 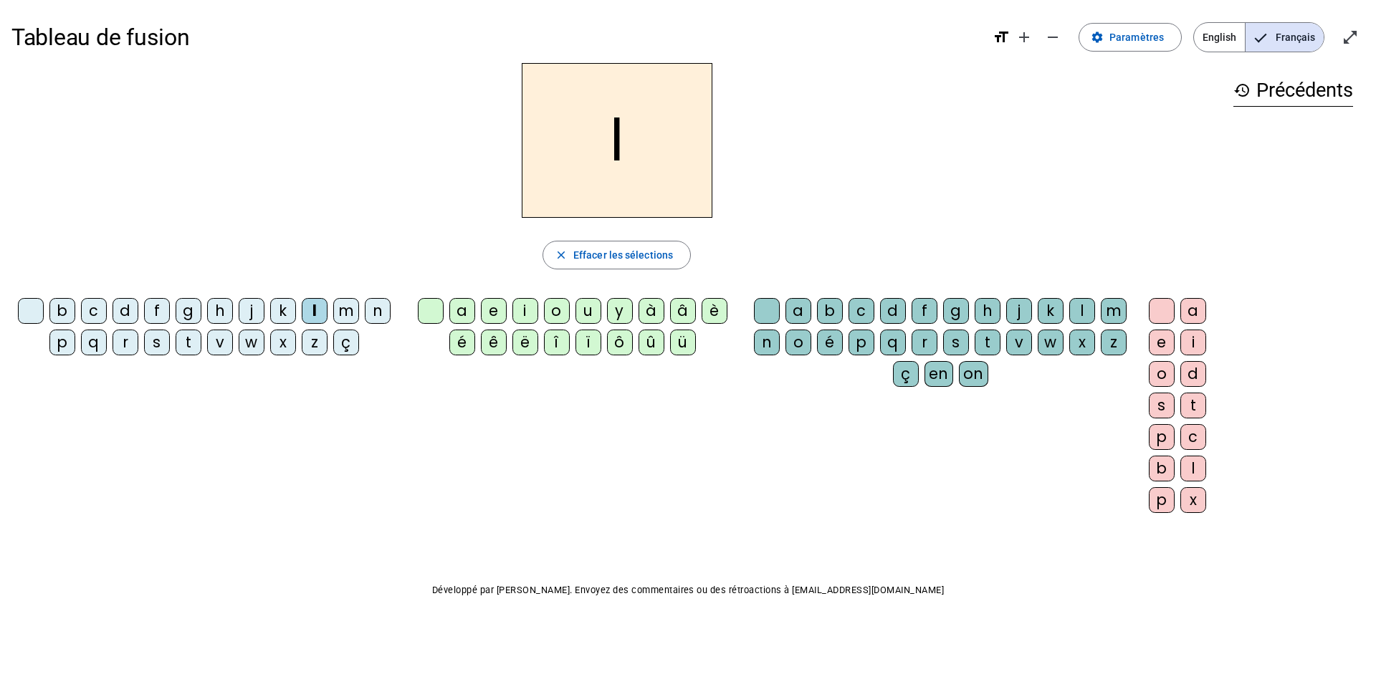 What do you see at coordinates (588, 343) in the screenshot?
I see `div: ï` at bounding box center [588, 343].